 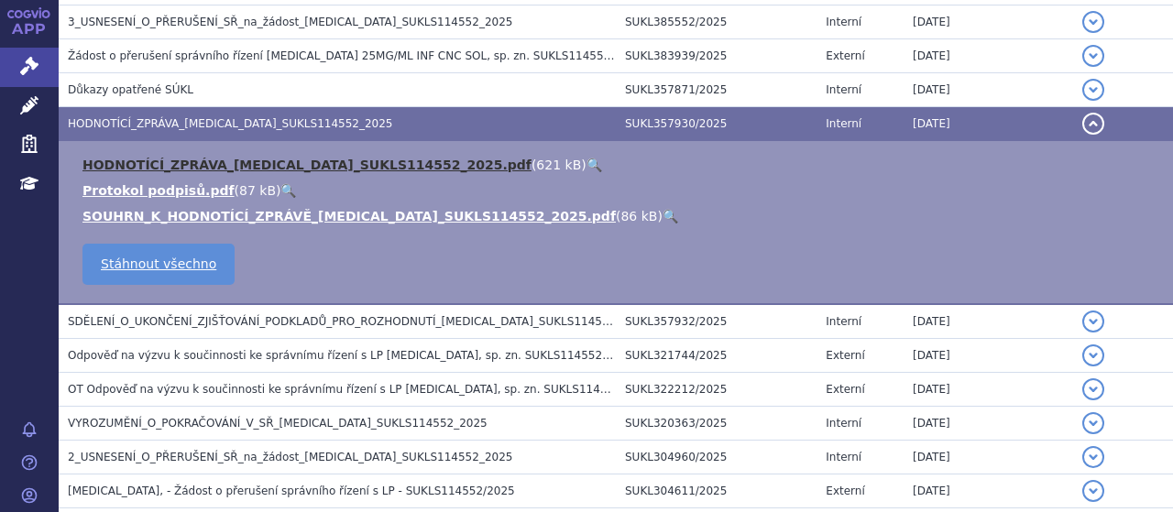 What do you see at coordinates (716, 390) in the screenshot?
I see `td: SUKL322212/2025` at bounding box center [716, 390].